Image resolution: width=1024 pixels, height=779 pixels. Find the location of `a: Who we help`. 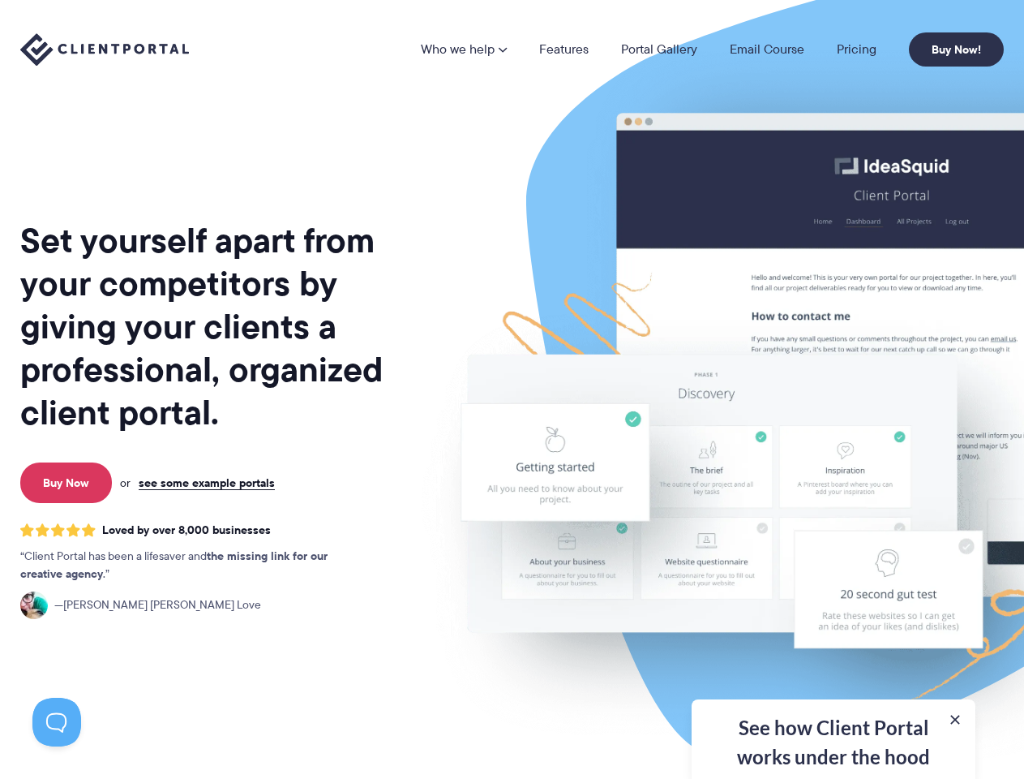

a: Who we help is located at coordinates (464, 49).